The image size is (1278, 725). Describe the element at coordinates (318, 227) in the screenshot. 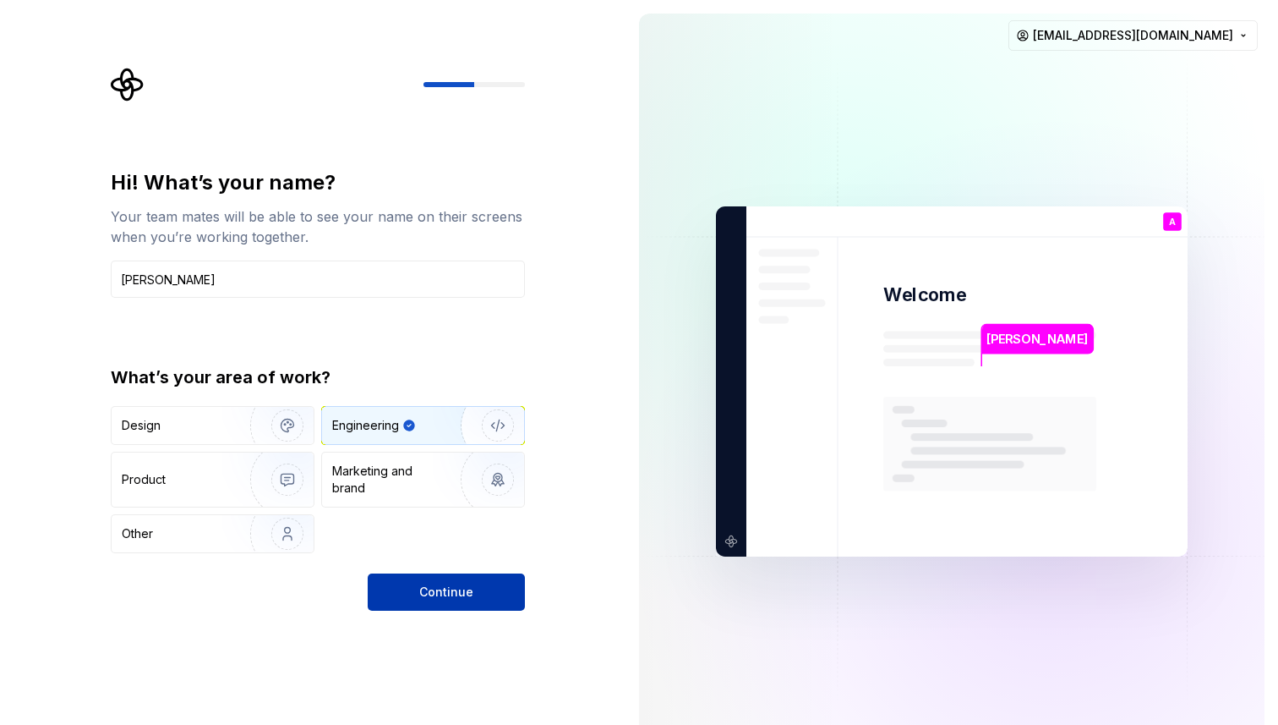

I see `div: Your team mates will be able to see your name on their screens when you’re working together.` at that location.